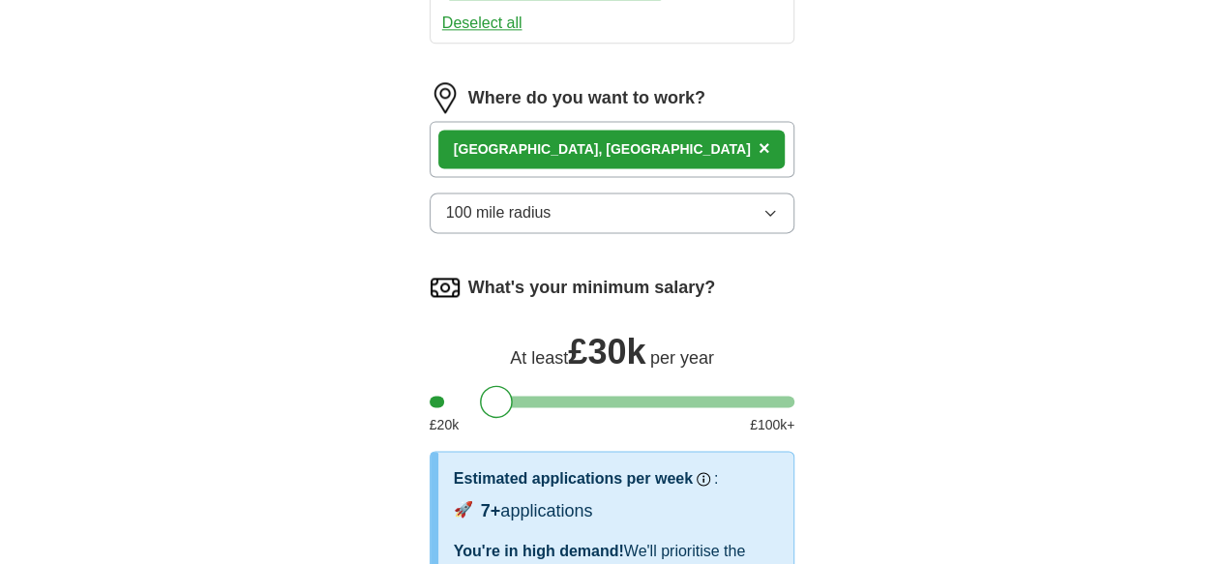  I want to click on span: At least, so click(539, 358).